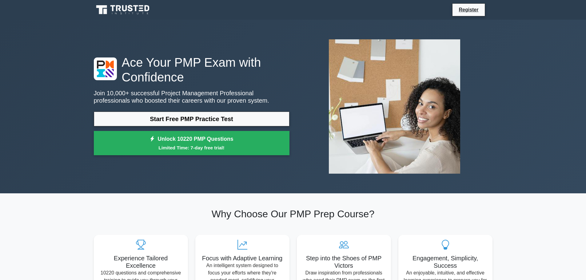 This screenshot has height=280, width=586. Describe the element at coordinates (242, 258) in the screenshot. I see `h5: Focus with Adaptive Learning` at that location.